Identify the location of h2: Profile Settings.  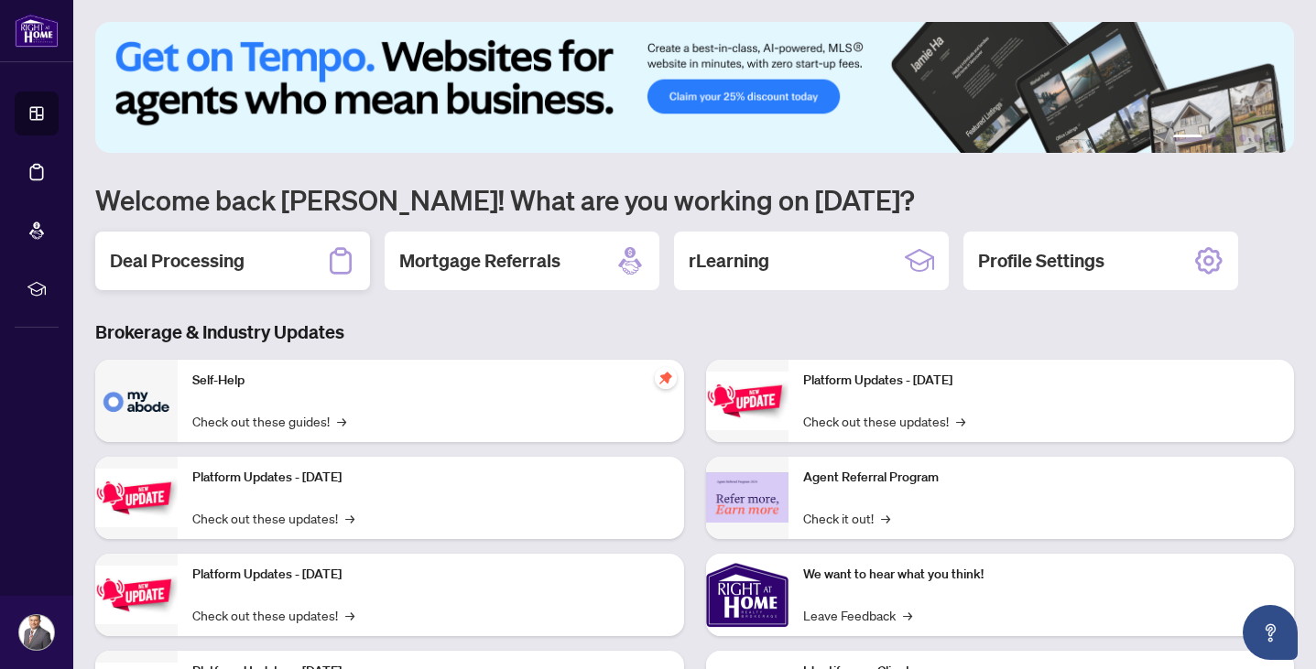
(1041, 261).